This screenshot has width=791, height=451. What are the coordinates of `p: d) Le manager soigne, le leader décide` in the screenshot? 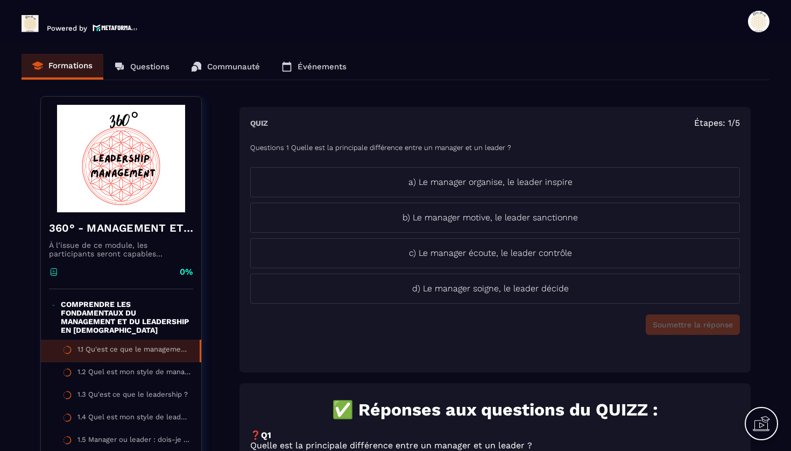 It's located at (490, 289).